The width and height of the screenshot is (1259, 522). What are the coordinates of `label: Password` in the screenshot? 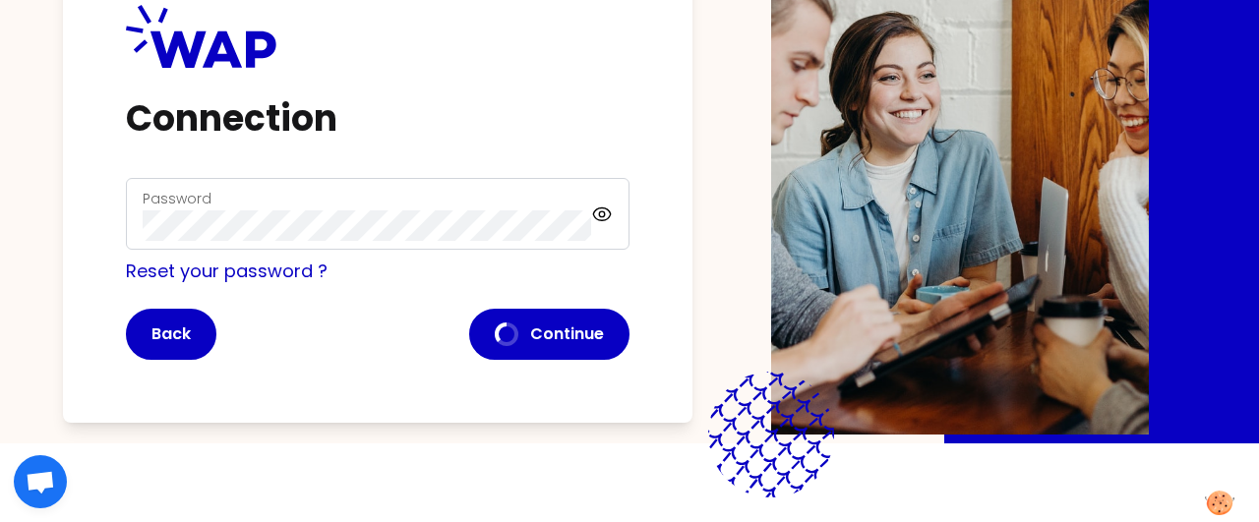 It's located at (177, 199).